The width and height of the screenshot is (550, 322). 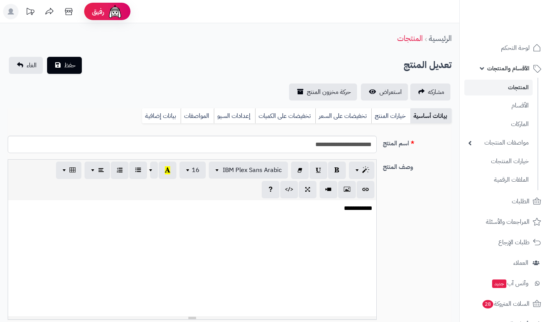 What do you see at coordinates (98, 12) in the screenshot?
I see `span: رفيق` at bounding box center [98, 12].